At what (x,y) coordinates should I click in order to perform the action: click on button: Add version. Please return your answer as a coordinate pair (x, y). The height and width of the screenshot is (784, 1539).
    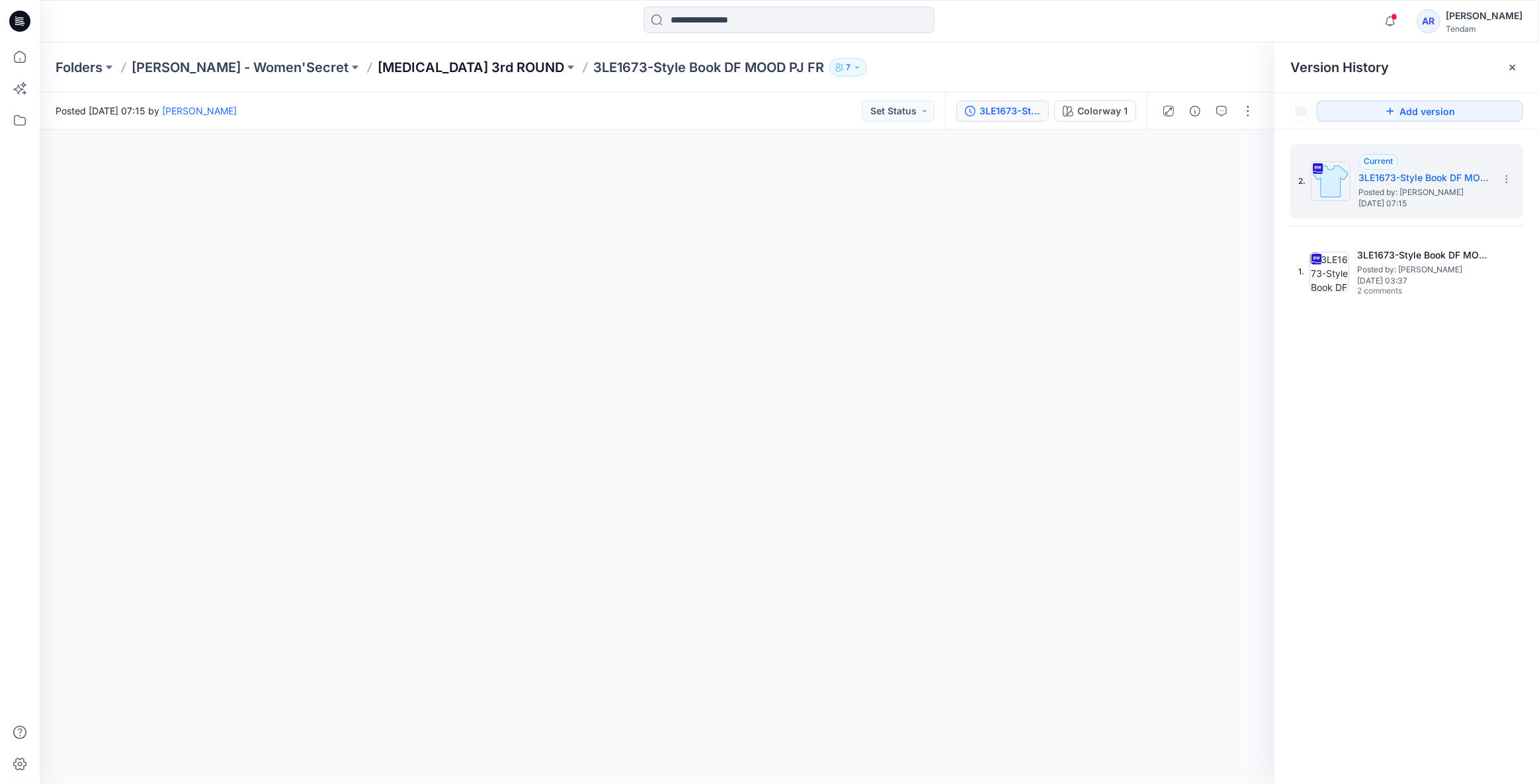
    Looking at the image, I should click on (1419, 111).